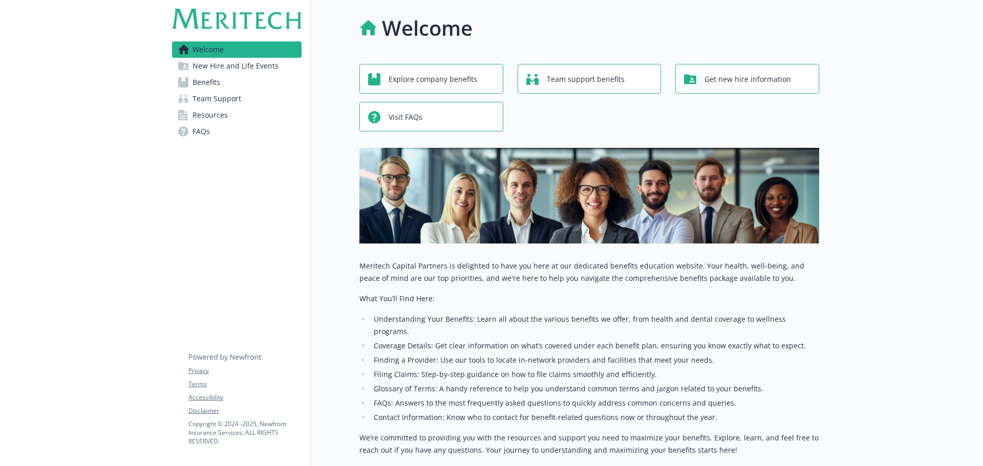  What do you see at coordinates (245, 433) in the screenshot?
I see `p: Copyright © 2024 - 2025 , Newfront Insurance Services, ALL RIGHTS RESERVED` at bounding box center [245, 433].